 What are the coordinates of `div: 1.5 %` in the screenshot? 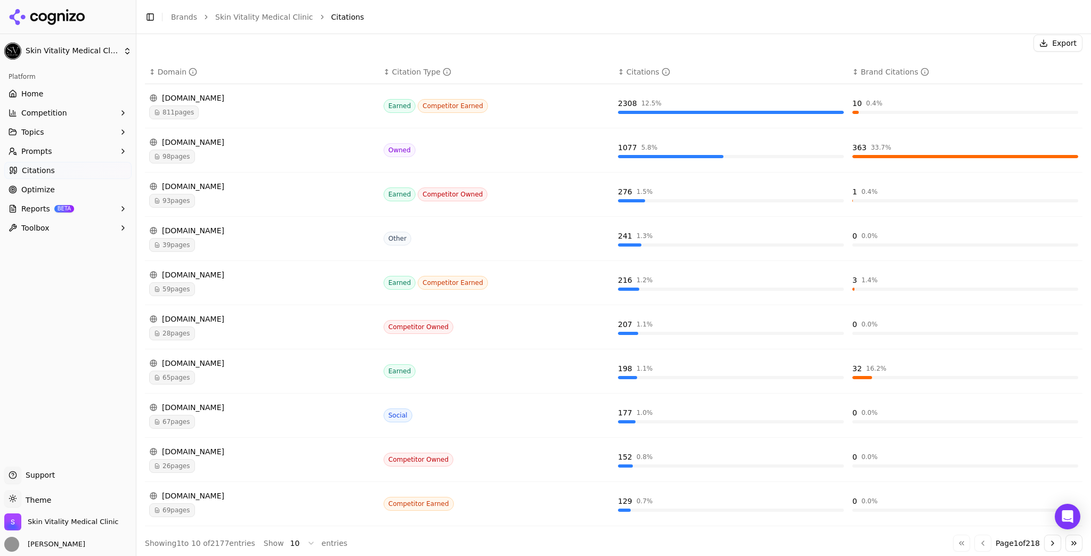 It's located at (645, 192).